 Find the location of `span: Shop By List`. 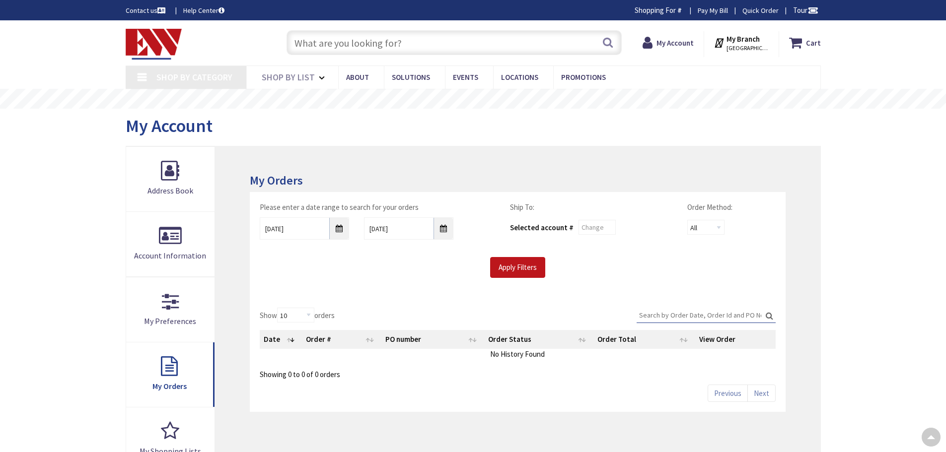

span: Shop By List is located at coordinates (288, 77).